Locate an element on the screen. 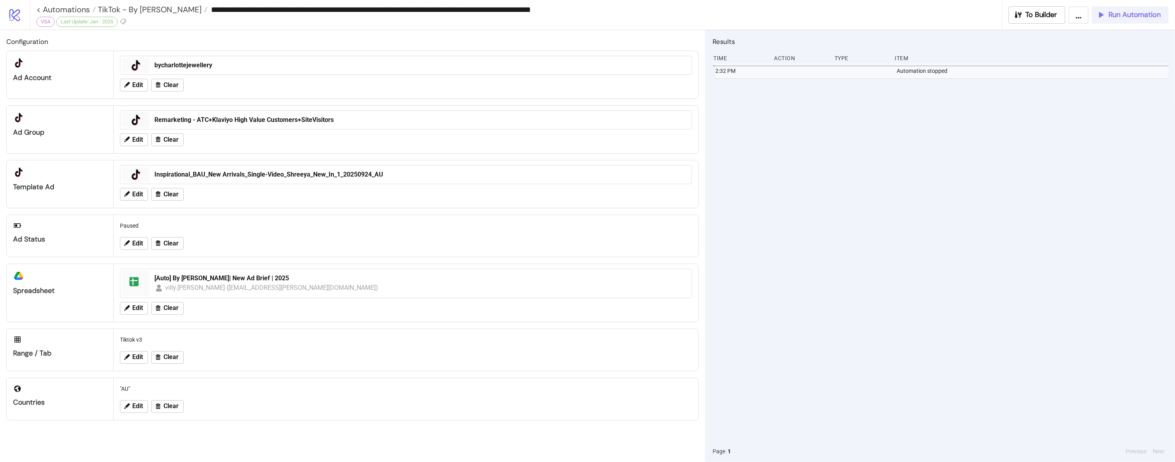 The height and width of the screenshot is (462, 1175). span: Run Automation is located at coordinates (1135, 15).